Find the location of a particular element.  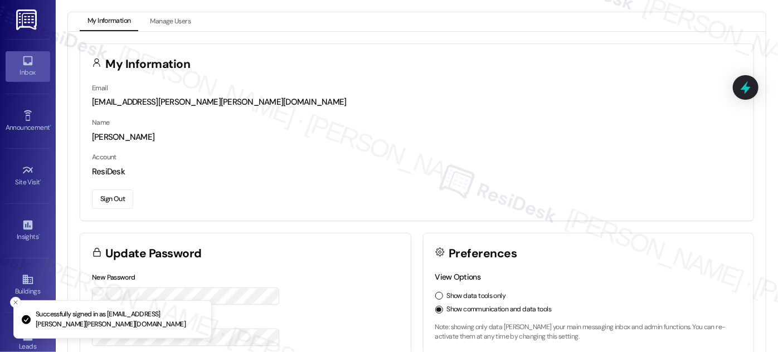

button: Sign Out is located at coordinates (113, 199).